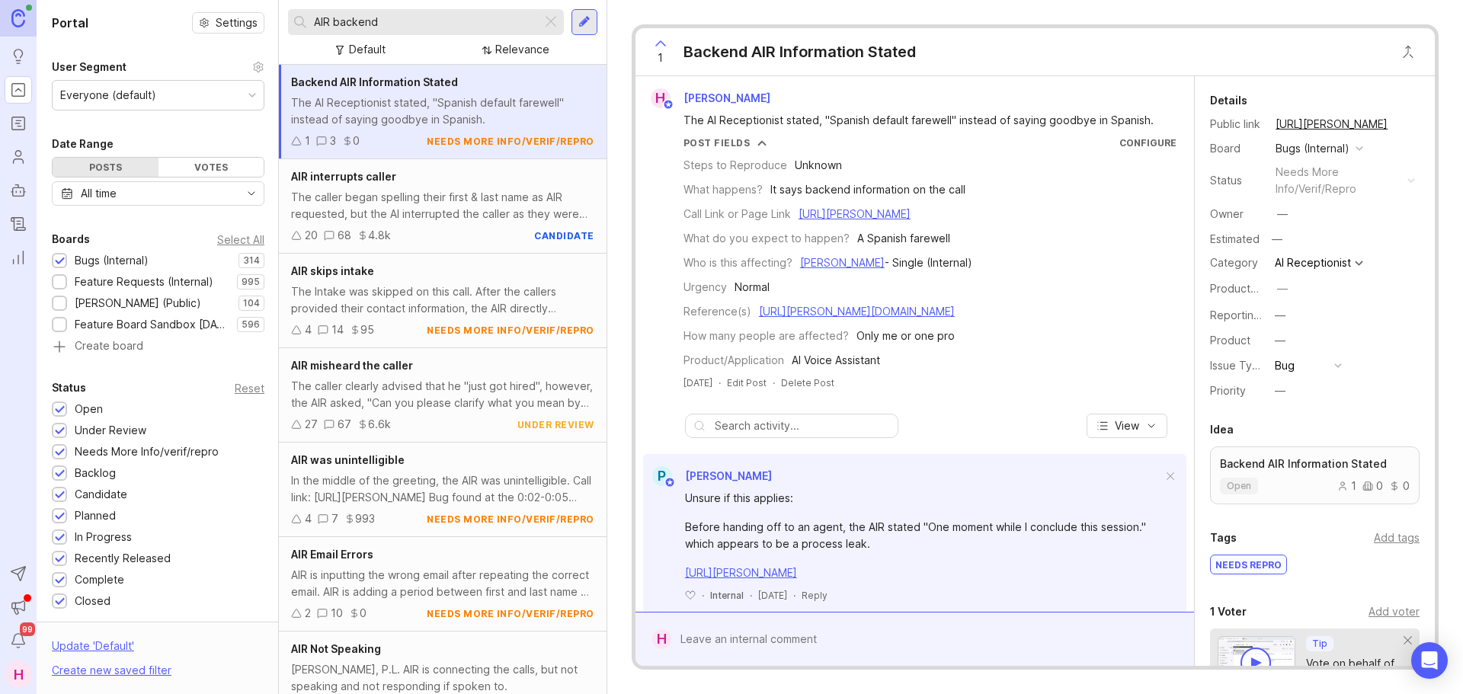 The image size is (1463, 694). What do you see at coordinates (251, 282) in the screenshot?
I see `p: 995` at bounding box center [251, 282].